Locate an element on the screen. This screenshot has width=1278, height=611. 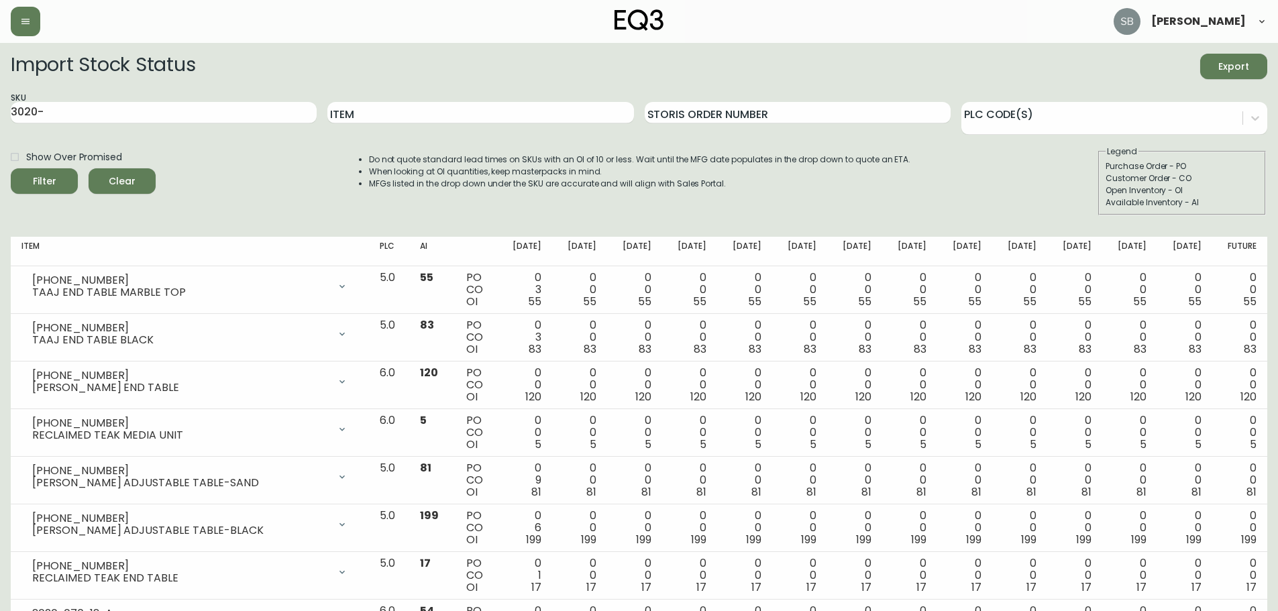
div: Available Inventory - AI is located at coordinates (1182, 203).